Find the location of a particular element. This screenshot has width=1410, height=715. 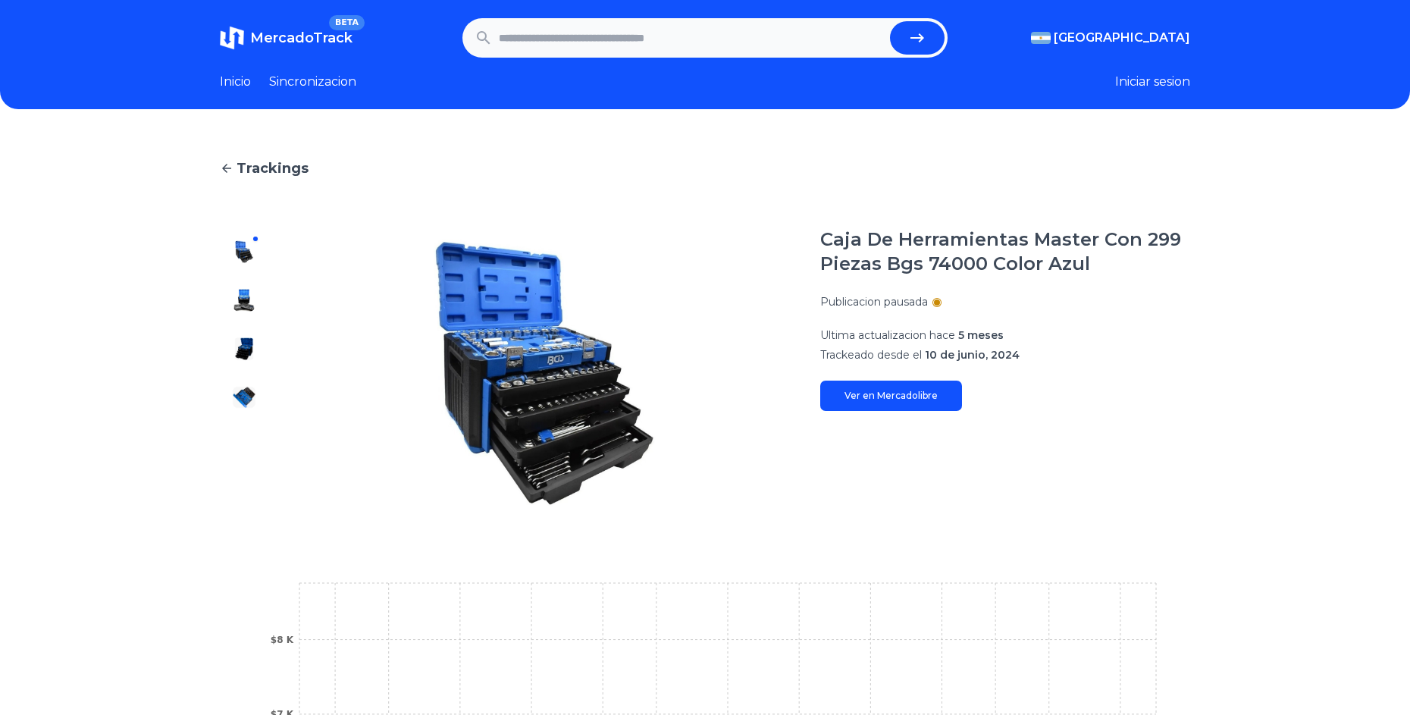

img: MercadoTrack is located at coordinates (232, 38).